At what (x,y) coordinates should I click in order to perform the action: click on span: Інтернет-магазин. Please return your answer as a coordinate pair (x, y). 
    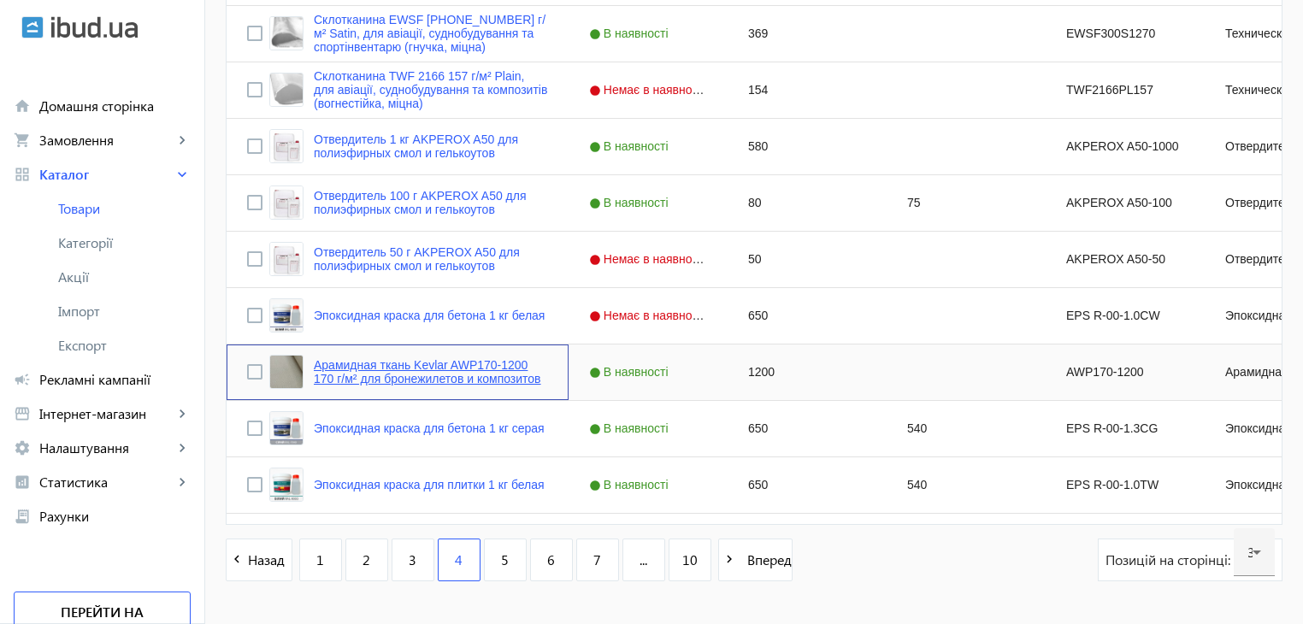
    Looking at the image, I should click on (106, 414).